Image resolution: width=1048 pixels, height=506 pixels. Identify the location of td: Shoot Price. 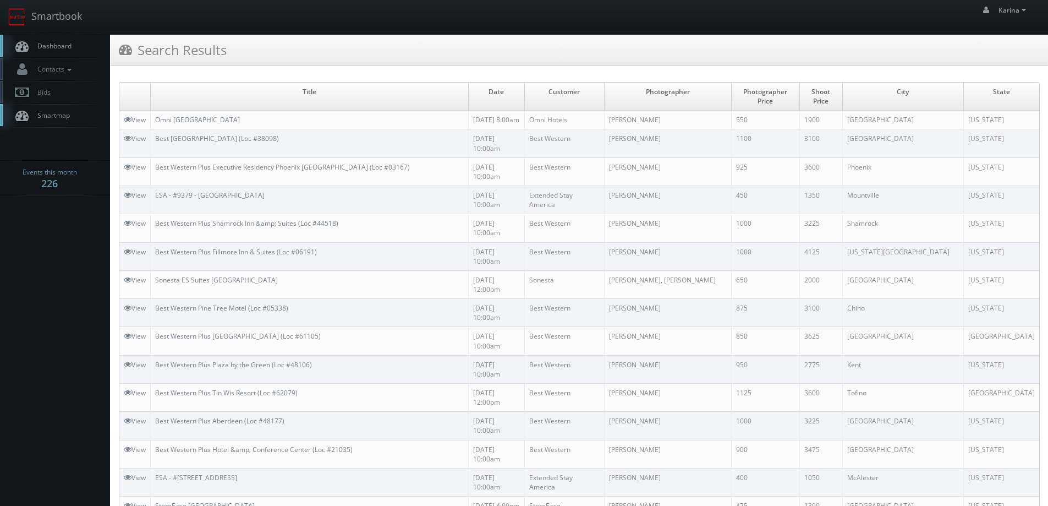
(821, 96).